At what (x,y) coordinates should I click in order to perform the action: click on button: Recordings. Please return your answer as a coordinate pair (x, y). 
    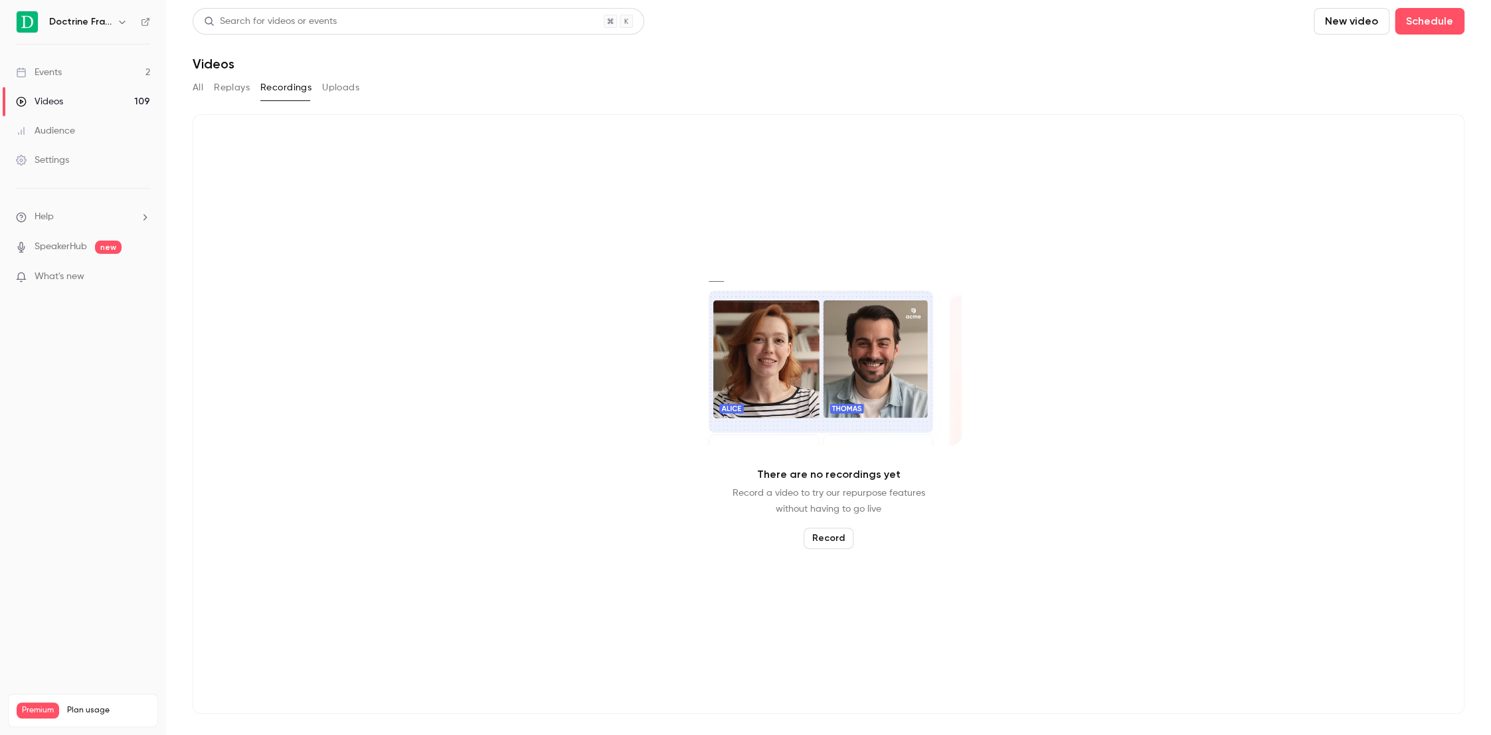
    Looking at the image, I should click on (286, 88).